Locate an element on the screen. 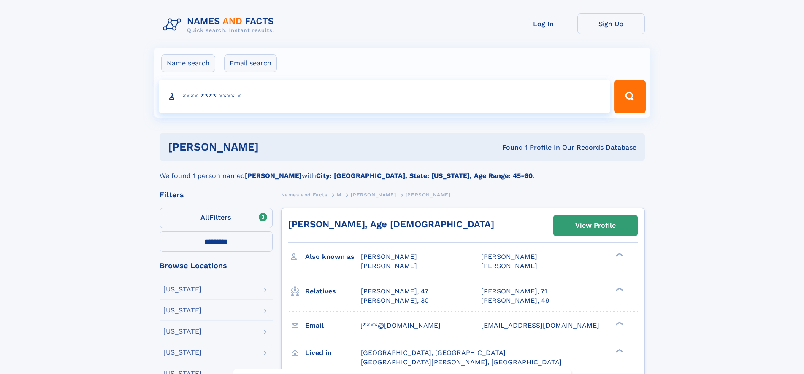 The height and width of the screenshot is (374, 804). button: Search Button is located at coordinates (629, 97).